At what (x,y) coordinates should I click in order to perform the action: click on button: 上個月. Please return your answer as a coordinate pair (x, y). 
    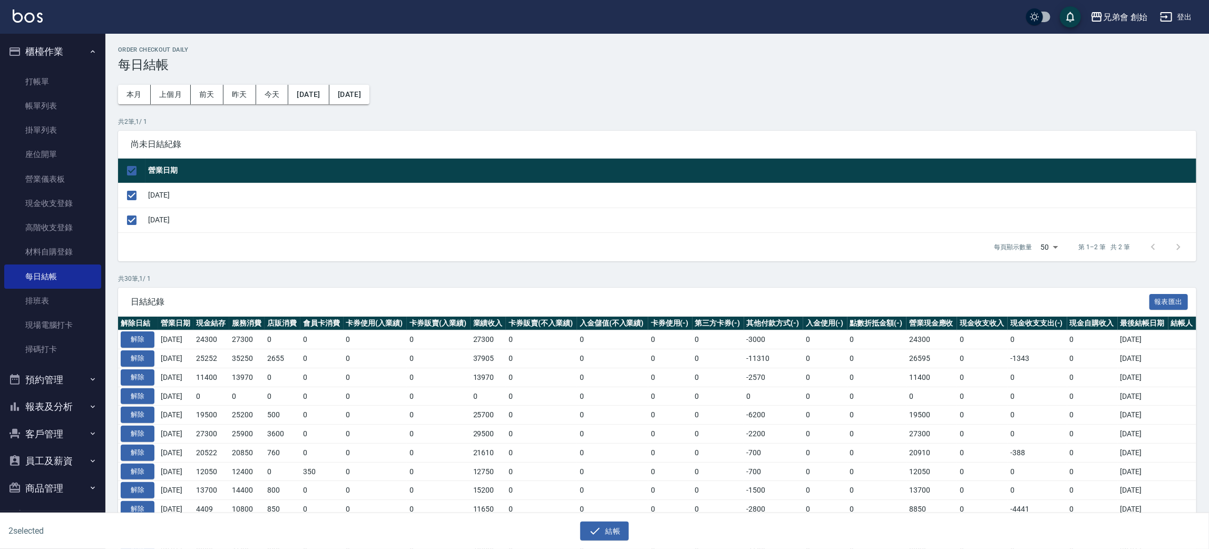
    Looking at the image, I should click on (171, 94).